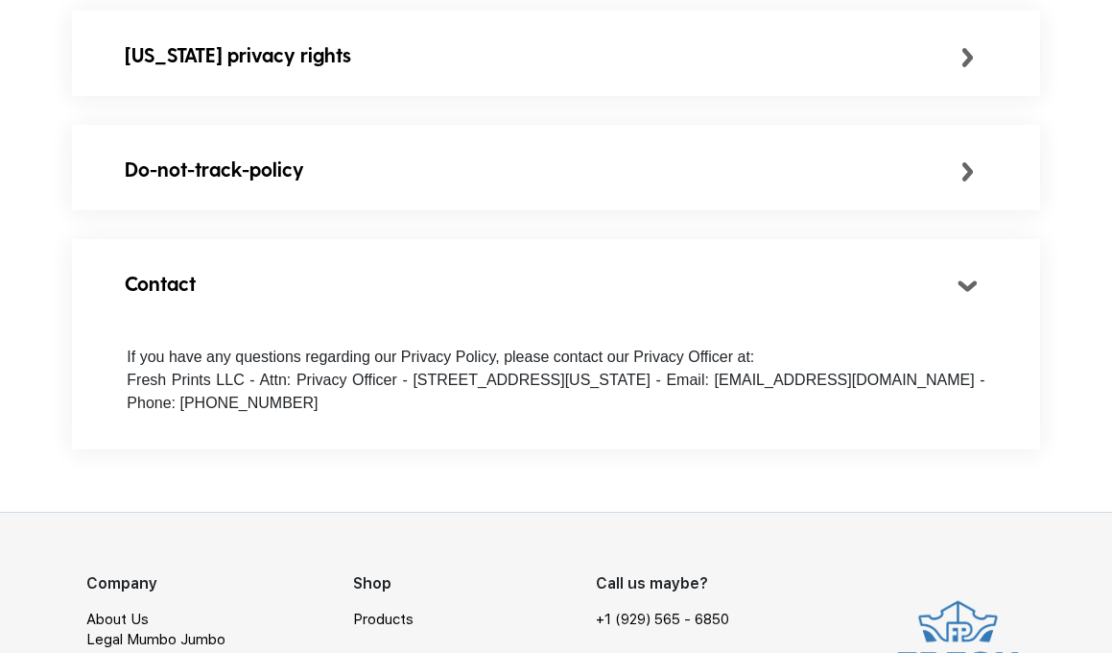 This screenshot has height=653, width=1112. I want to click on a: Products, so click(383, 619).